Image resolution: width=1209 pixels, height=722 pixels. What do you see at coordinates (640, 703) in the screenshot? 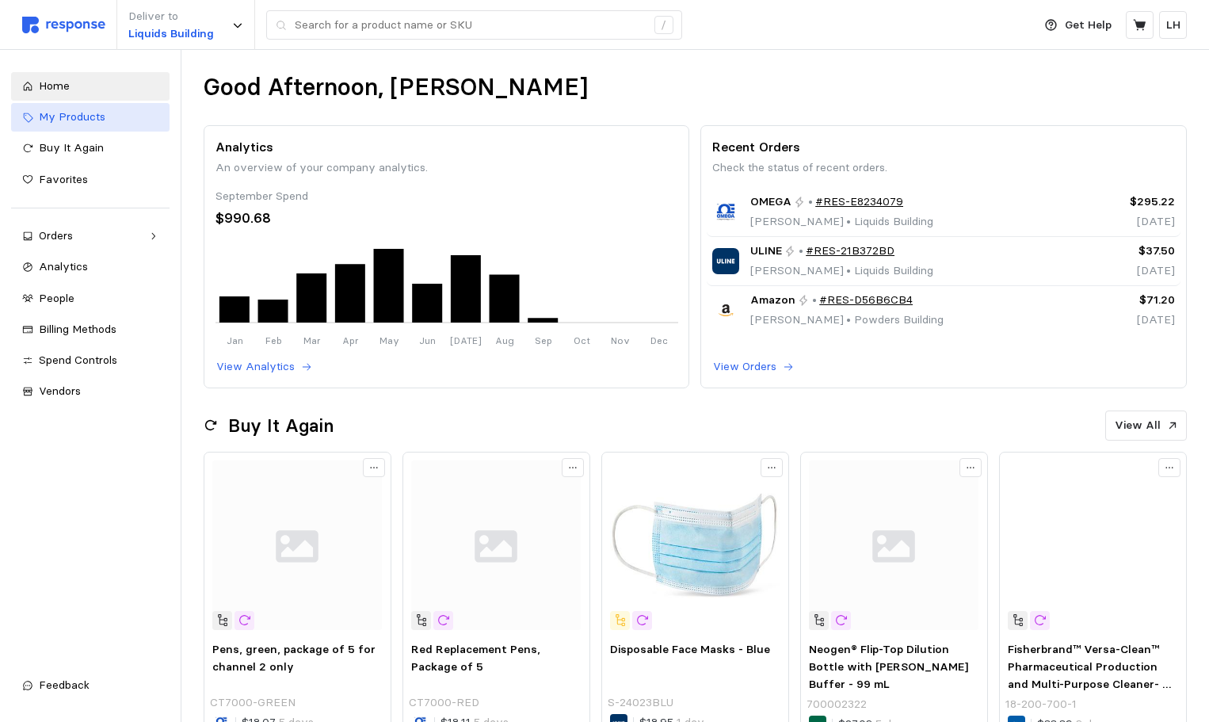
I see `p: S-24023BLU` at bounding box center [640, 703].